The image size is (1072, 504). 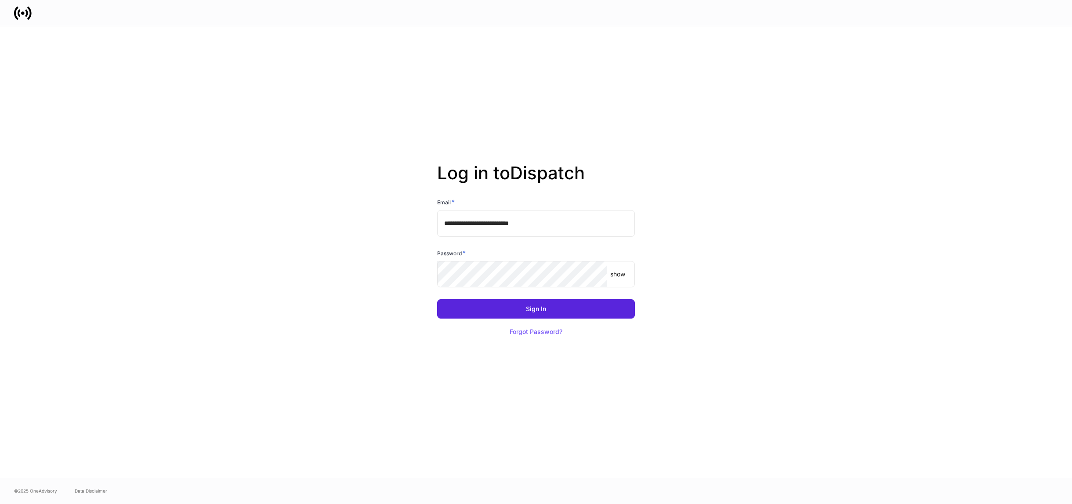 I want to click on h6: Email, so click(x=446, y=202).